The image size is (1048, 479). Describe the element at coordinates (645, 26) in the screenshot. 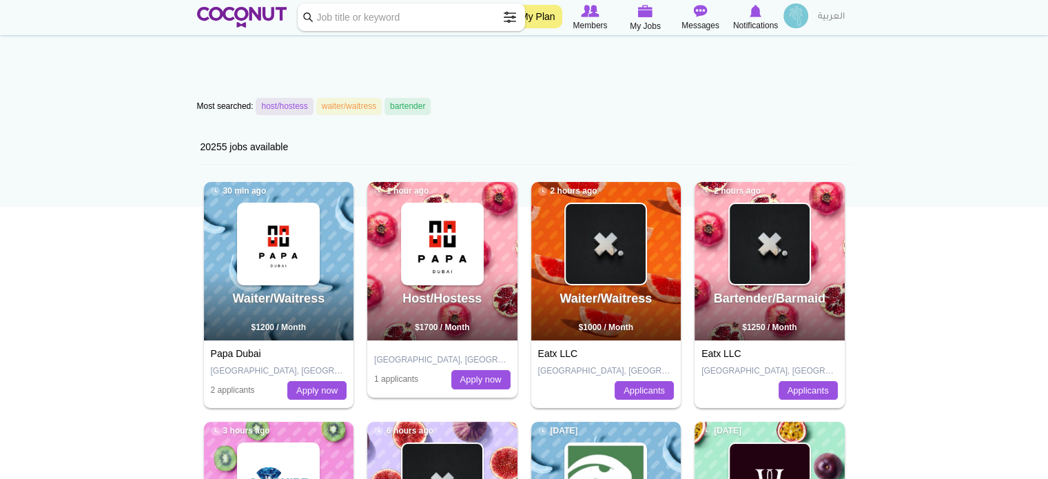

I see `span: My Jobs` at that location.